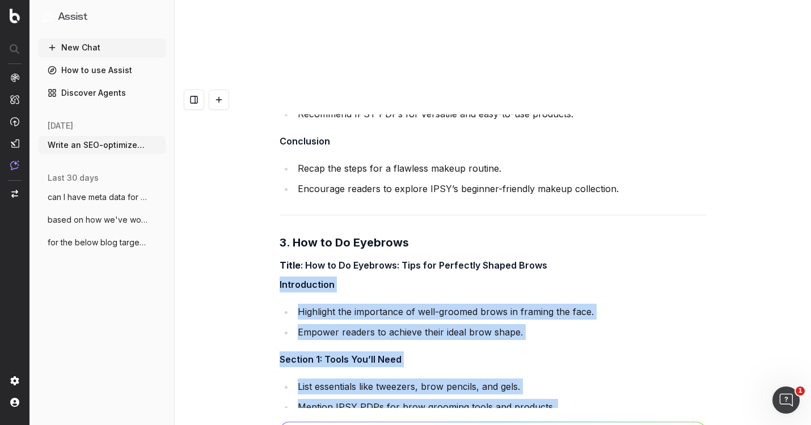 This screenshot has width=811, height=425. What do you see at coordinates (15, 16) in the screenshot?
I see `img: Botify logo` at bounding box center [15, 16].